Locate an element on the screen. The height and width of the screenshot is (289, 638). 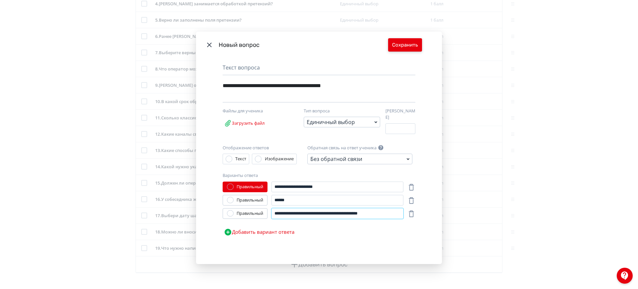
div: Текст вопроса is located at coordinates (319, 69).